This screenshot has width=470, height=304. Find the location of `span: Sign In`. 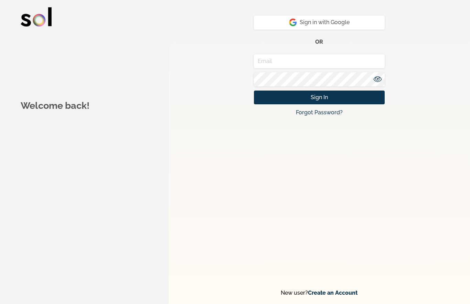

span: Sign In is located at coordinates (319, 97).